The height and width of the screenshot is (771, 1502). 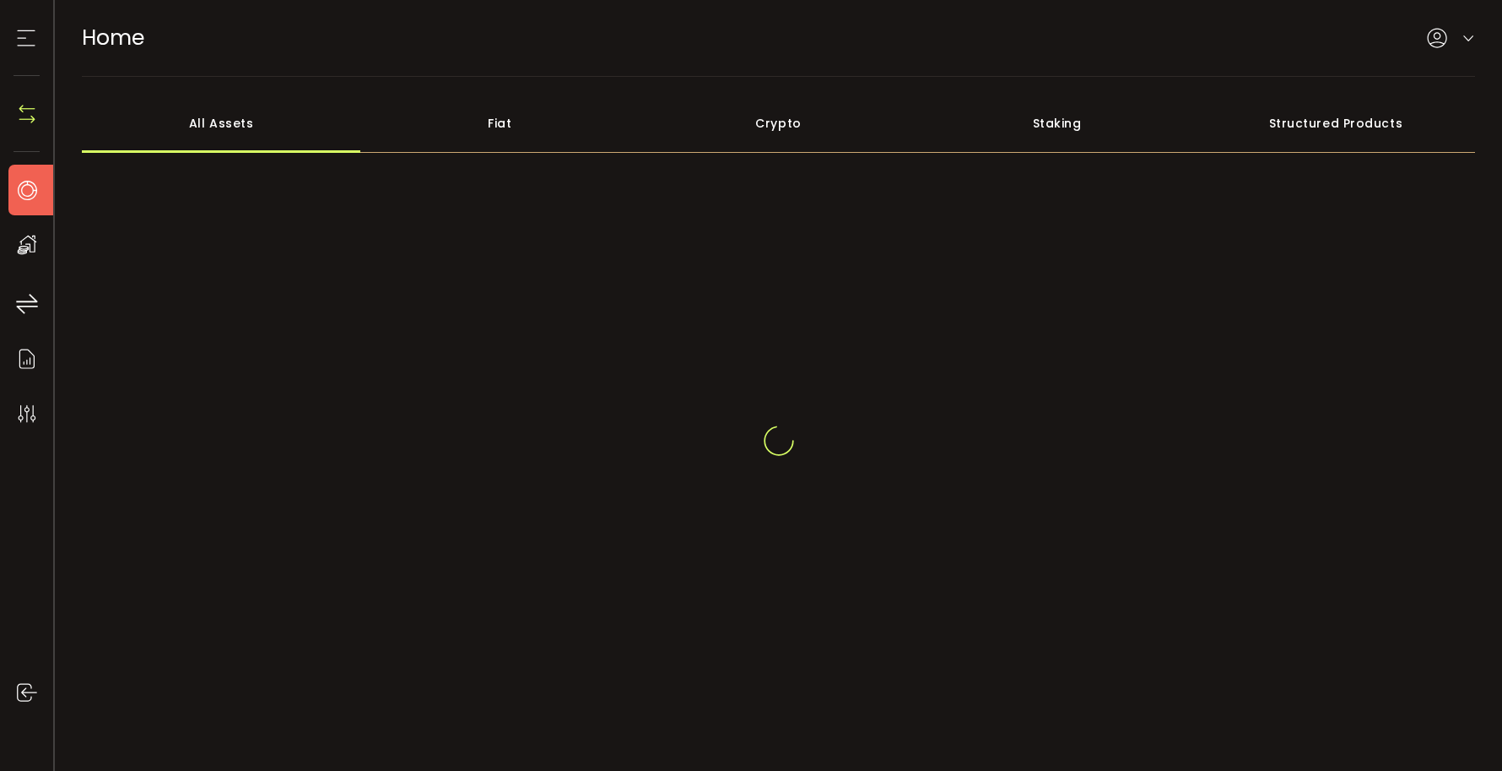 What do you see at coordinates (500, 123) in the screenshot?
I see `div: Fiat` at bounding box center [500, 123].